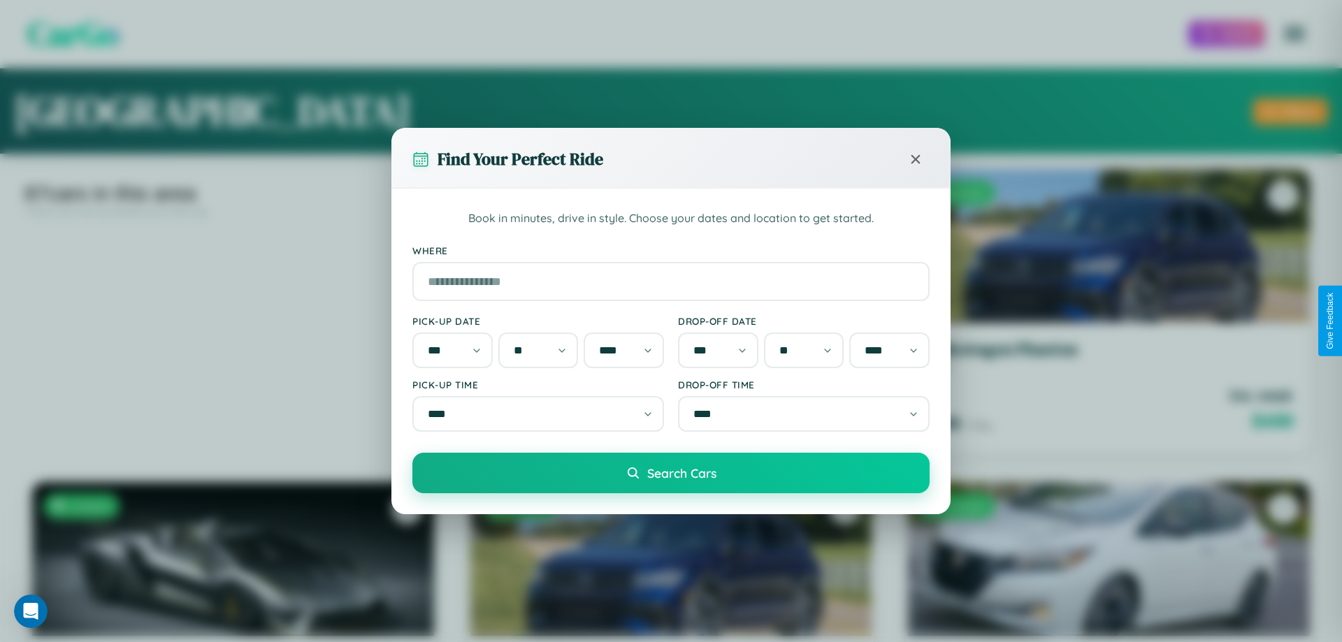 This screenshot has height=642, width=1342. What do you see at coordinates (804, 384) in the screenshot?
I see `label: Drop-off Time` at bounding box center [804, 384].